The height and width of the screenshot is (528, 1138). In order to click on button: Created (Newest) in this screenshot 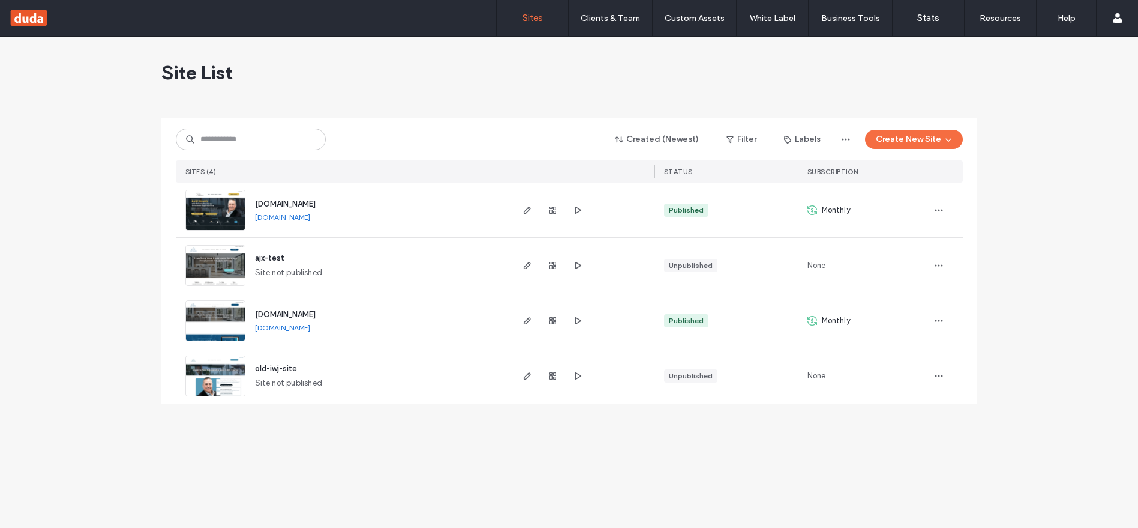, I will do `click(657, 139)`.